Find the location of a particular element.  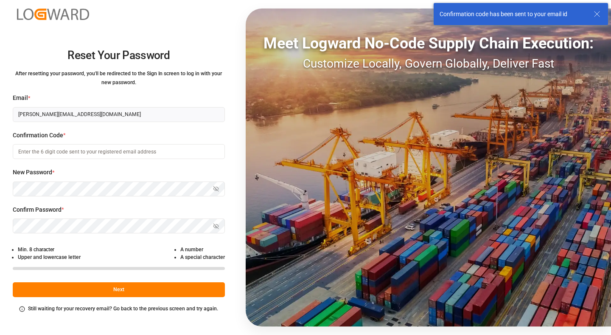

img: Logward_new_orange.png is located at coordinates (53, 14).